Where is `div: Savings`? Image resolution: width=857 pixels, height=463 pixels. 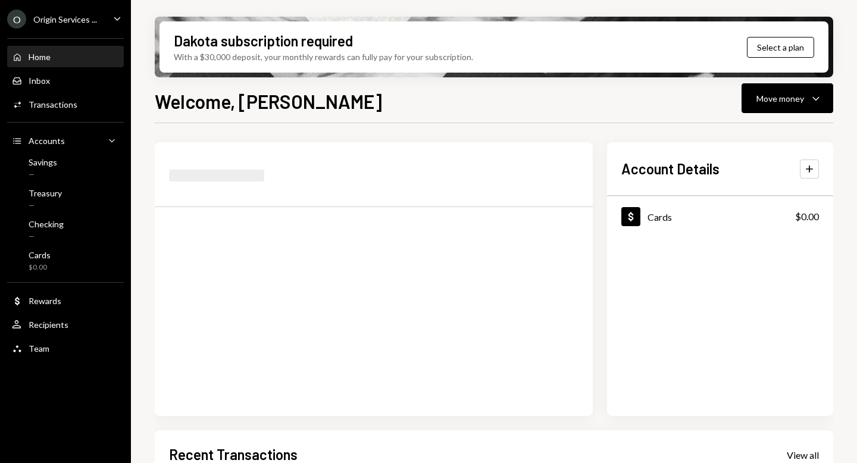 div: Savings is located at coordinates (43, 162).